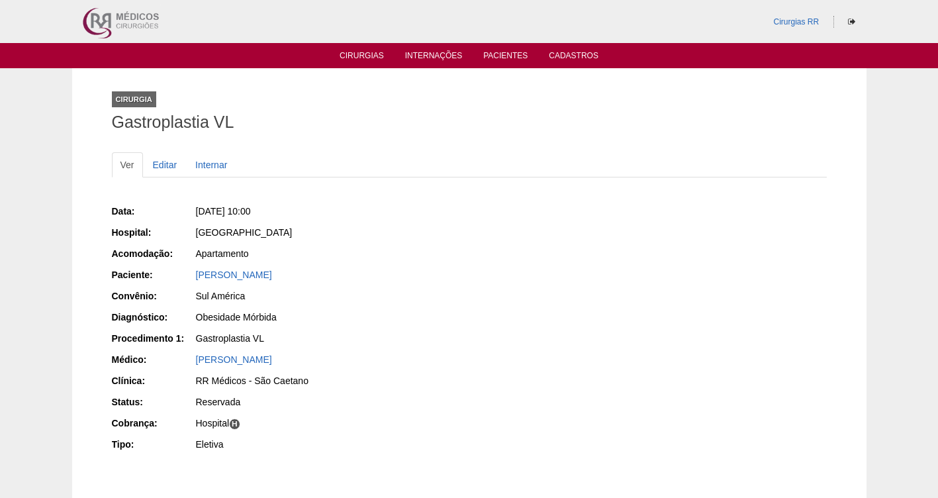  Describe the element at coordinates (127, 165) in the screenshot. I see `a: Ver` at that location.